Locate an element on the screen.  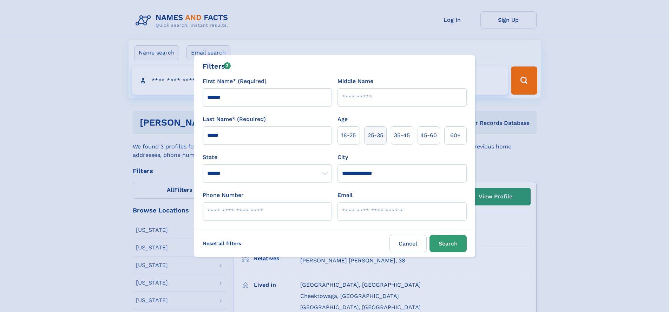
span: 18‑25 is located at coordinates (348, 135).